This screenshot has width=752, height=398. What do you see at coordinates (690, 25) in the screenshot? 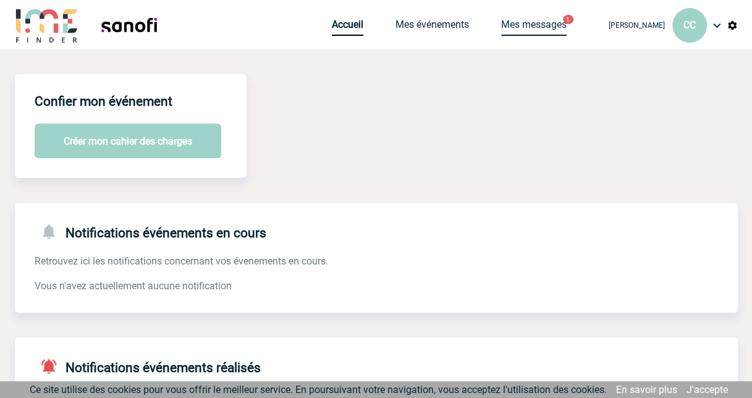
I see `span: CC` at bounding box center [690, 25].